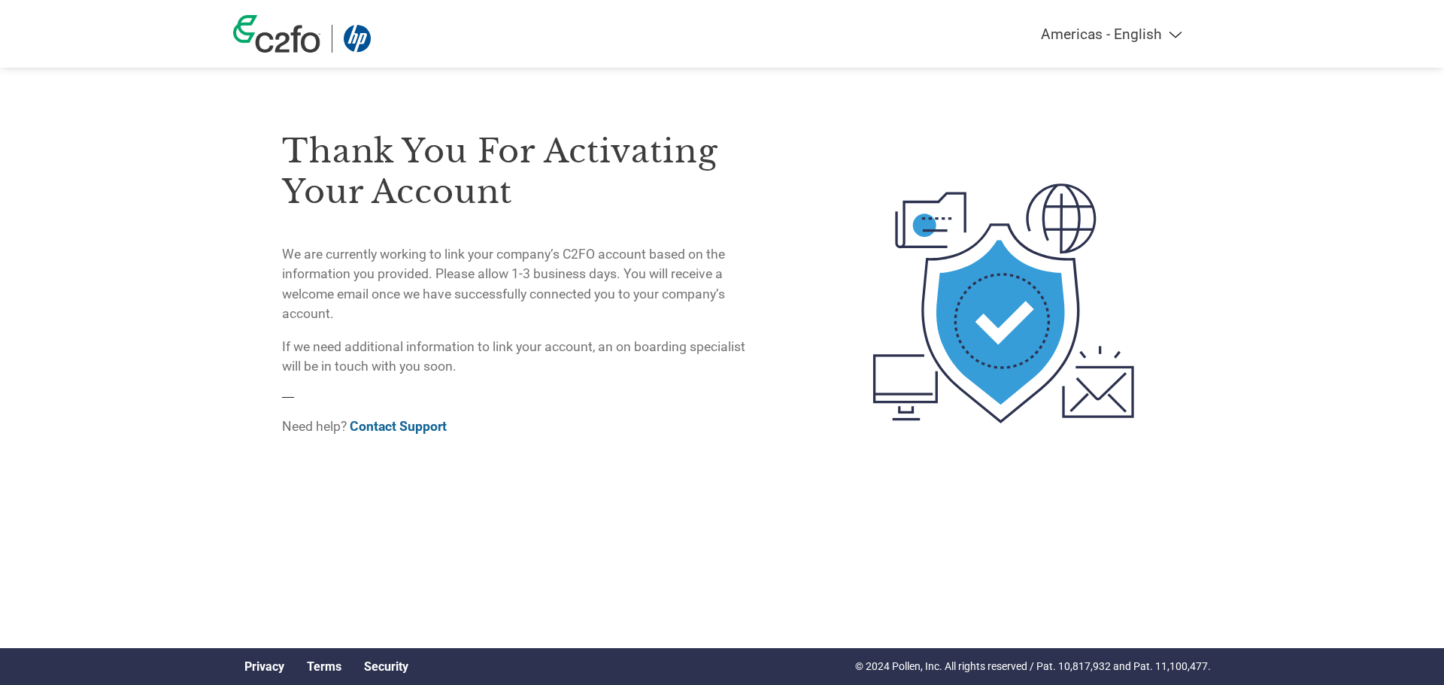 This screenshot has width=1444, height=685. Describe the element at coordinates (520, 427) in the screenshot. I see `p: Need help?` at that location.